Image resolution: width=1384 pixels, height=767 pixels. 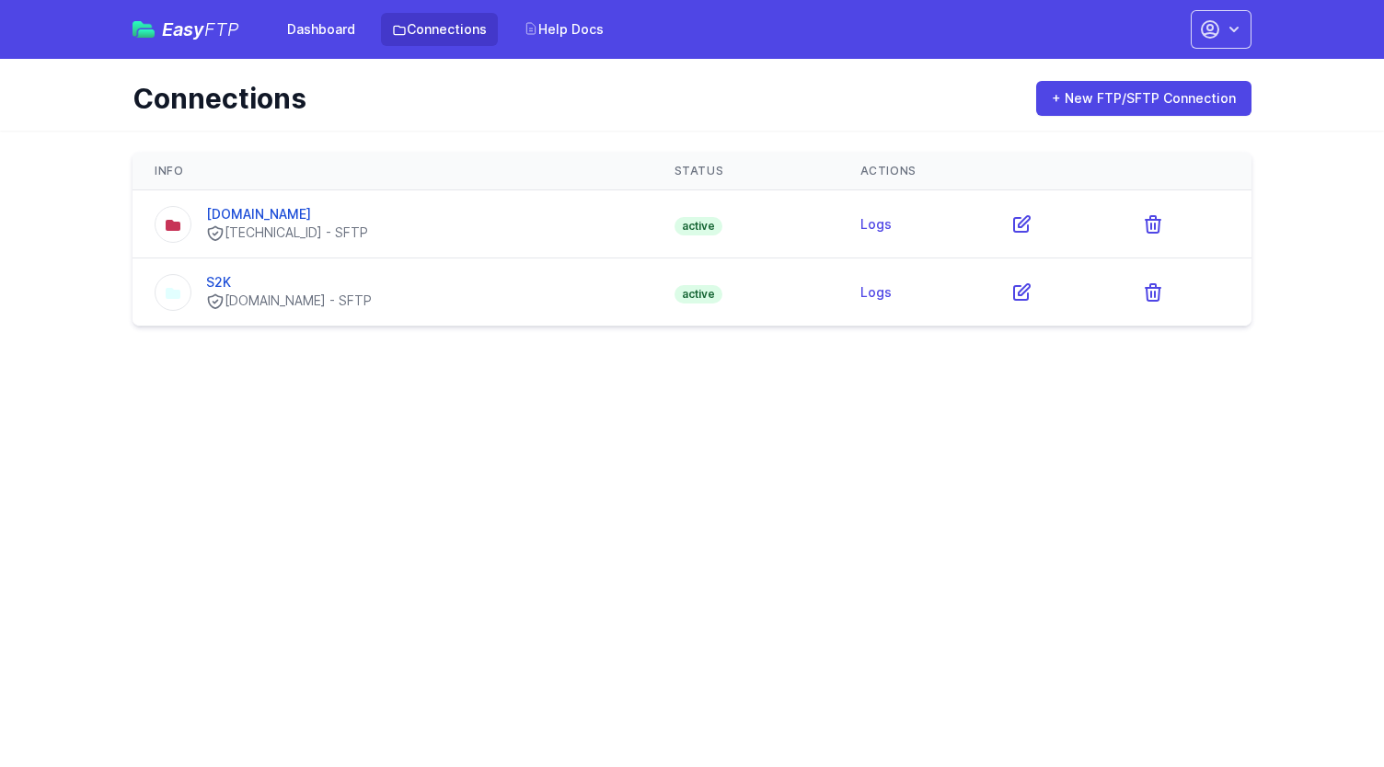 I want to click on a: Help Docs, so click(x=563, y=29).